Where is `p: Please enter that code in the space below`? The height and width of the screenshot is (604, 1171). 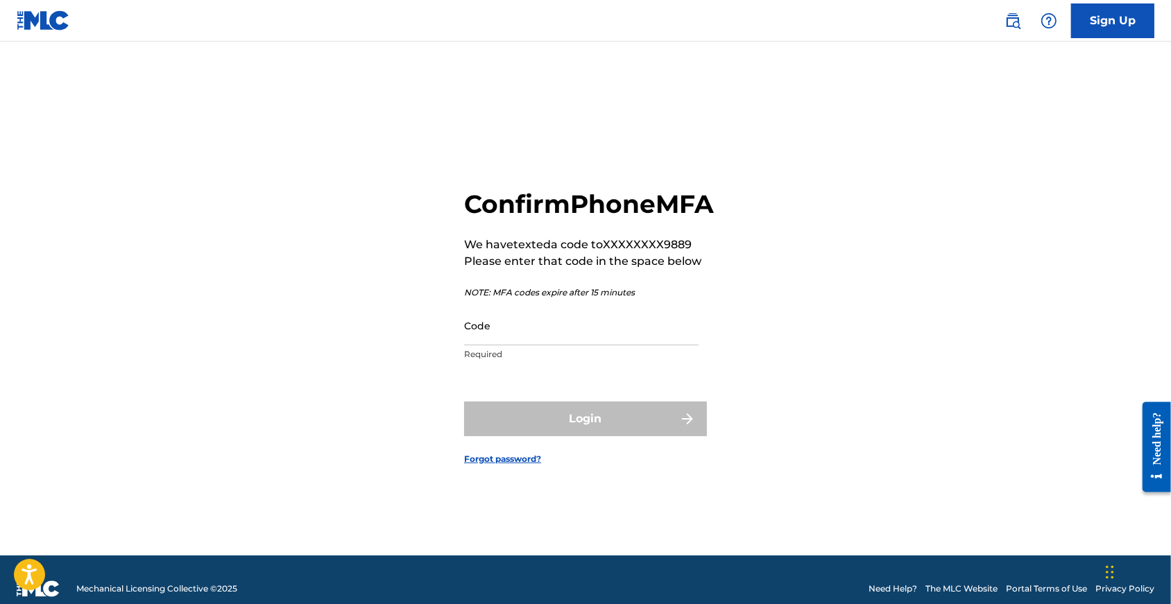
p: Please enter that code in the space below is located at coordinates (589, 262).